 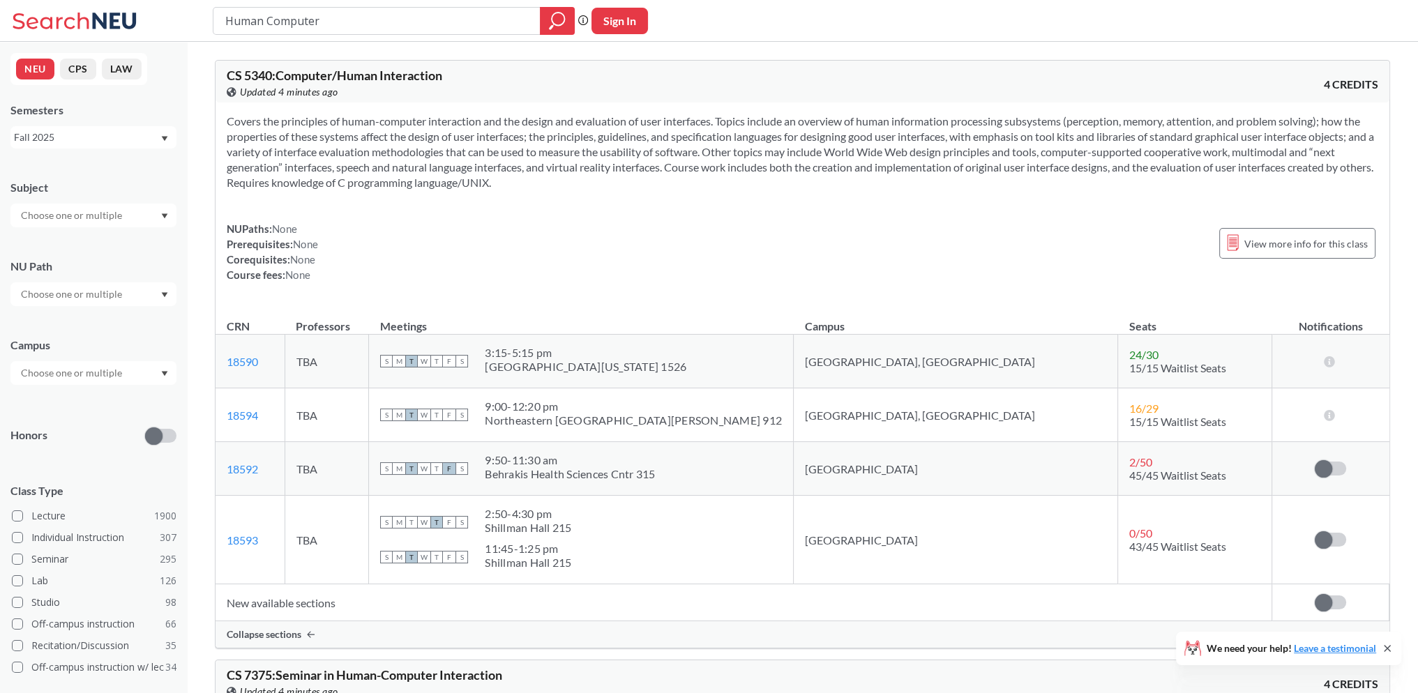 What do you see at coordinates (94, 603) in the screenshot?
I see `label: Studio` at bounding box center [94, 603].